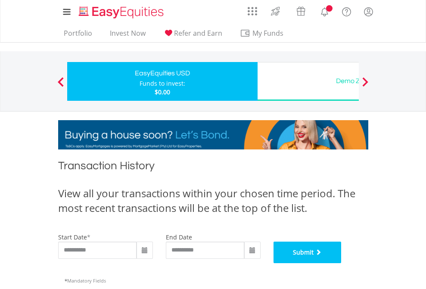 The width and height of the screenshot is (426, 289). What do you see at coordinates (162, 73) in the screenshot?
I see `div: EasyEquities USD` at bounding box center [162, 73].